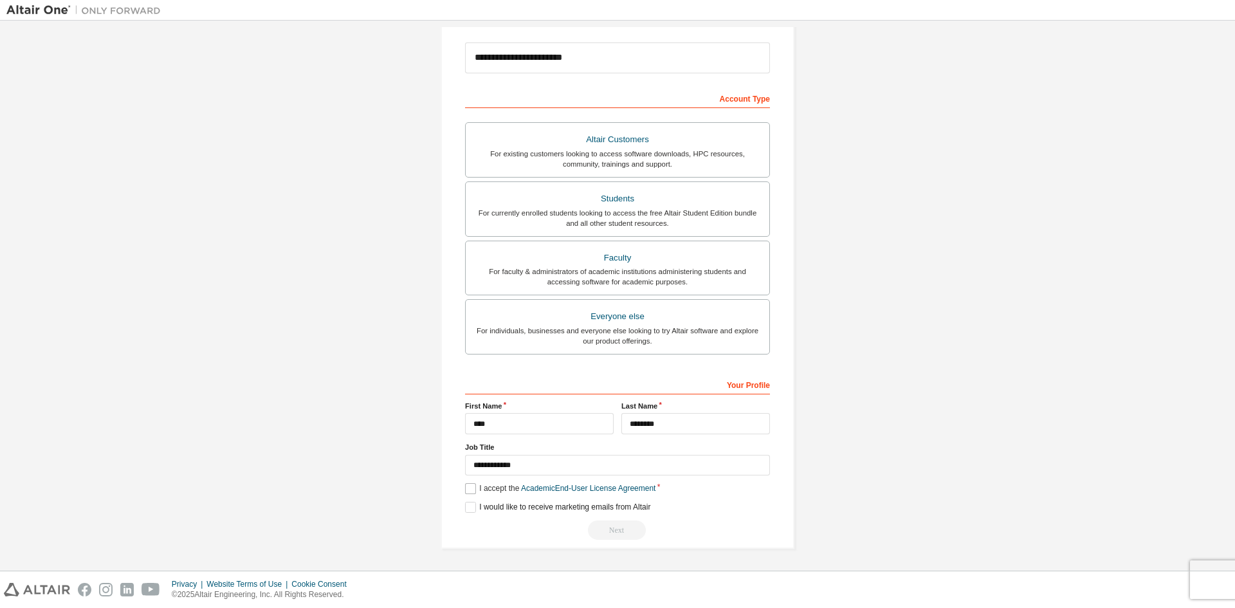 This screenshot has width=1235, height=608. Describe the element at coordinates (127, 589) in the screenshot. I see `img: linkedin.svg` at that location.